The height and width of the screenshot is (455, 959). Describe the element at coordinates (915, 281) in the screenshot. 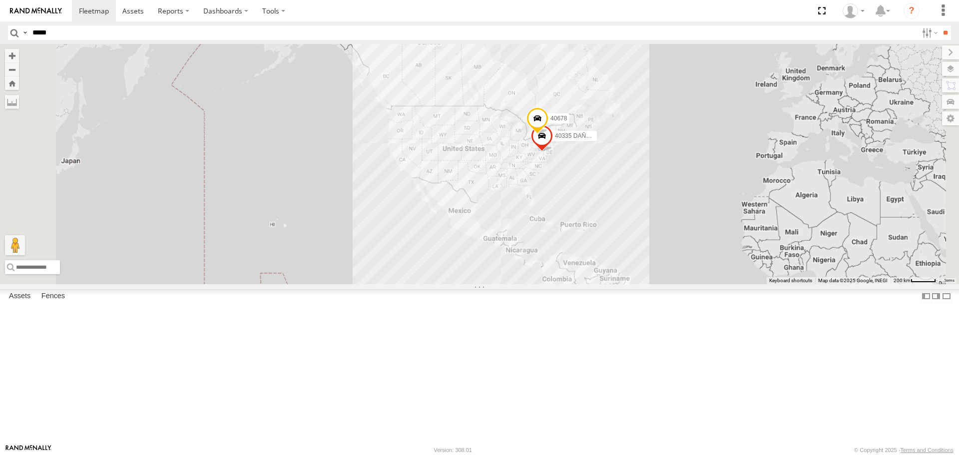

I see `button: Map Scale: 200 km per 47 pixels` at that location.